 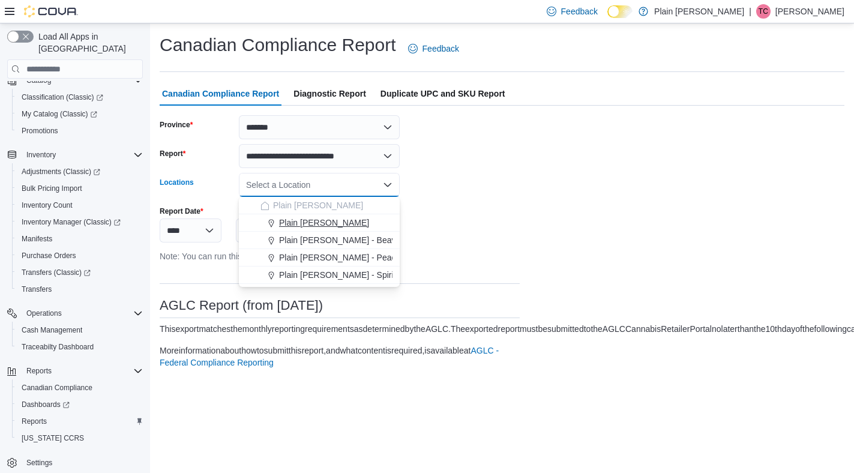 What do you see at coordinates (75, 462) in the screenshot?
I see `button: Settings` at bounding box center [75, 462].